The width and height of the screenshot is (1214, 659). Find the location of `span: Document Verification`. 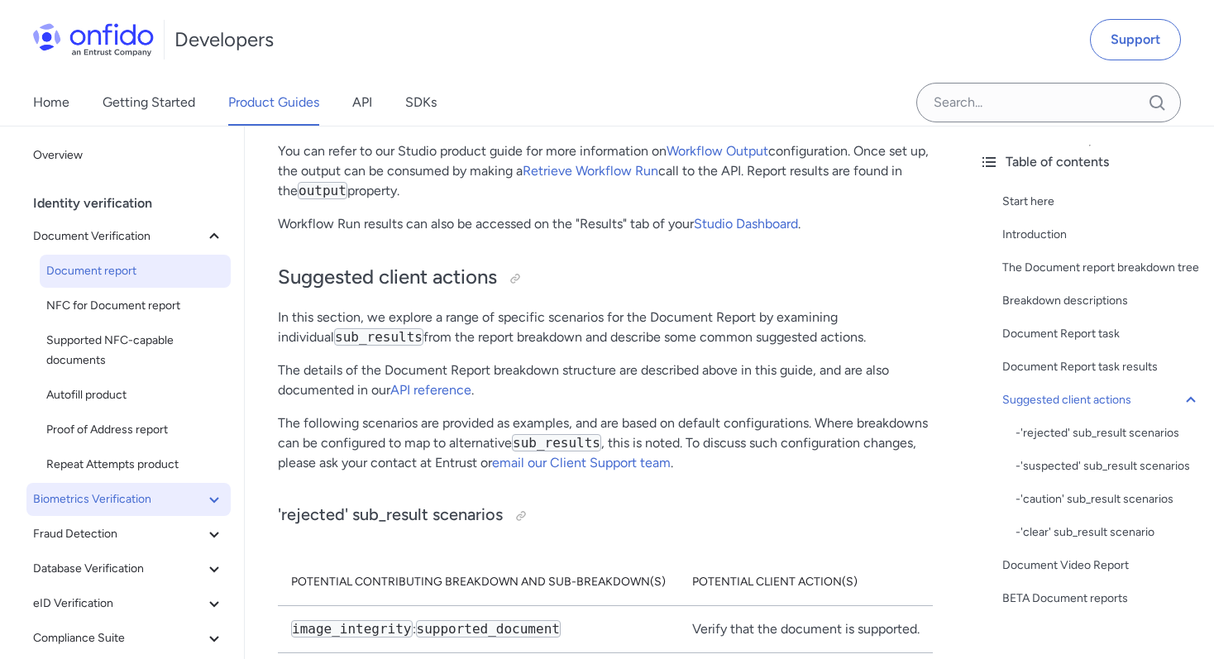

span: Document Verification is located at coordinates (118, 237).